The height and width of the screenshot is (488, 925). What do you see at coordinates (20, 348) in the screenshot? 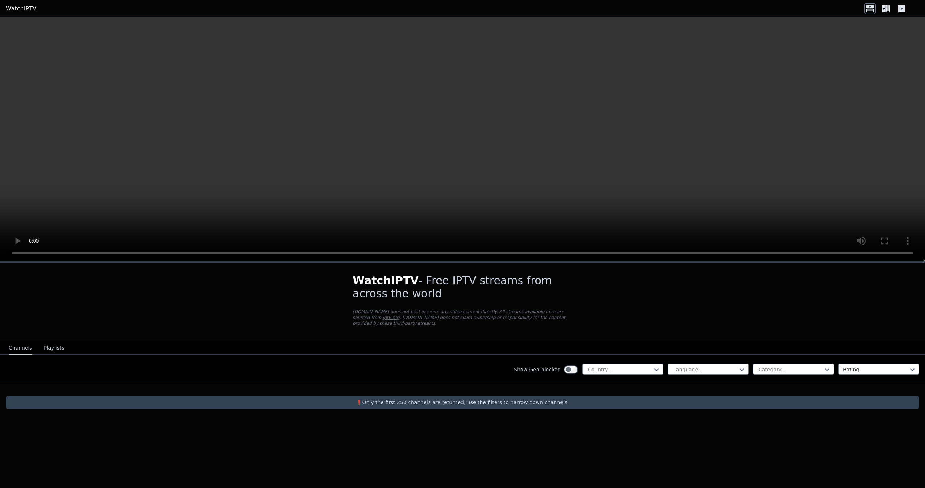
I see `button: Channels` at bounding box center [20, 348].